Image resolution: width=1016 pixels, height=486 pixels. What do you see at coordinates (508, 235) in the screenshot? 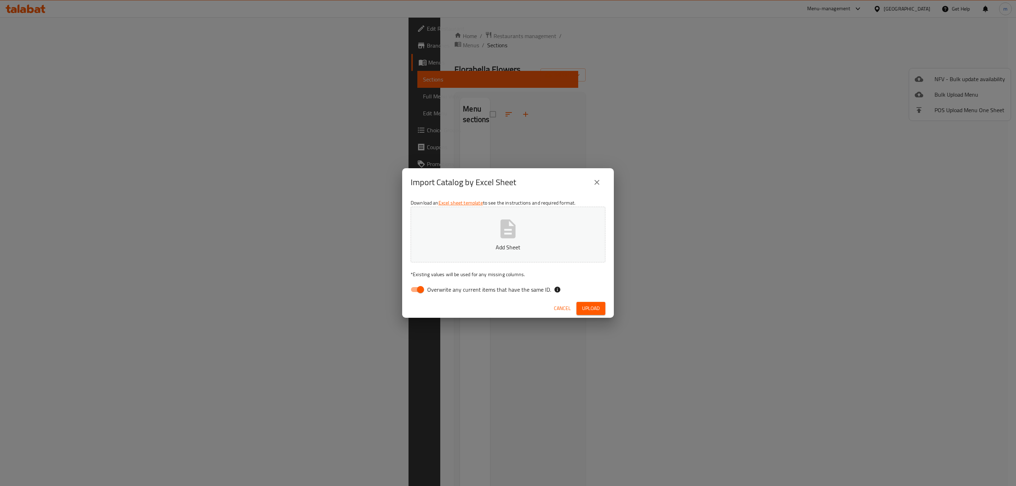
I see `button: Add Sheet` at bounding box center [508, 235].